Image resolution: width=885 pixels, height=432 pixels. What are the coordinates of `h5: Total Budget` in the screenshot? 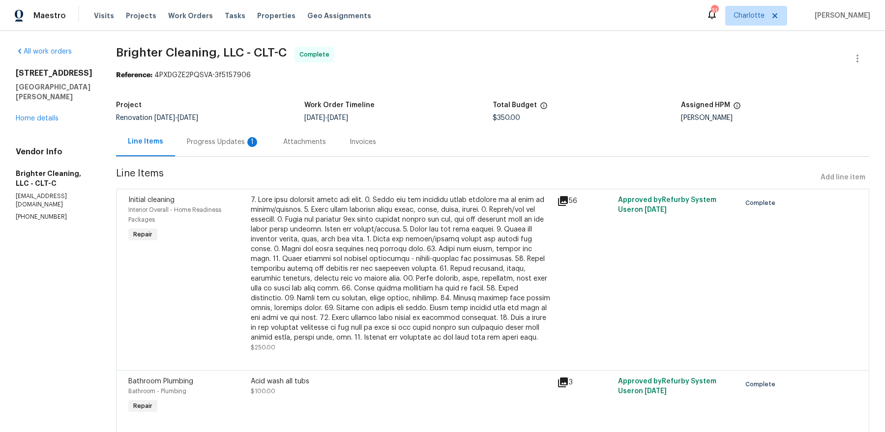 It's located at (515, 105).